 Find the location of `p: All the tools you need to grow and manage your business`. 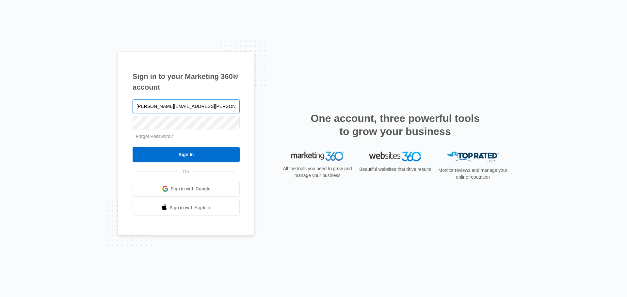

p: All the tools you need to grow and manage your business is located at coordinates (317, 172).